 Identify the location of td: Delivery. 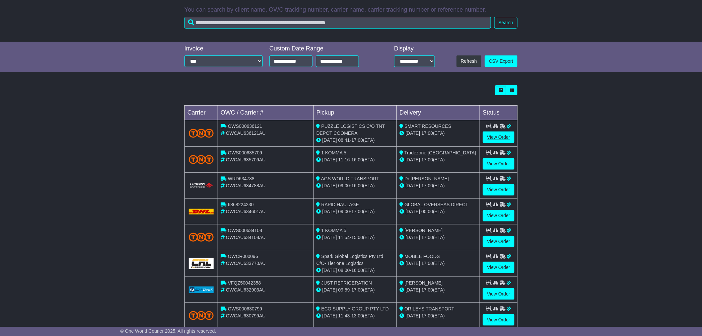
(438, 113).